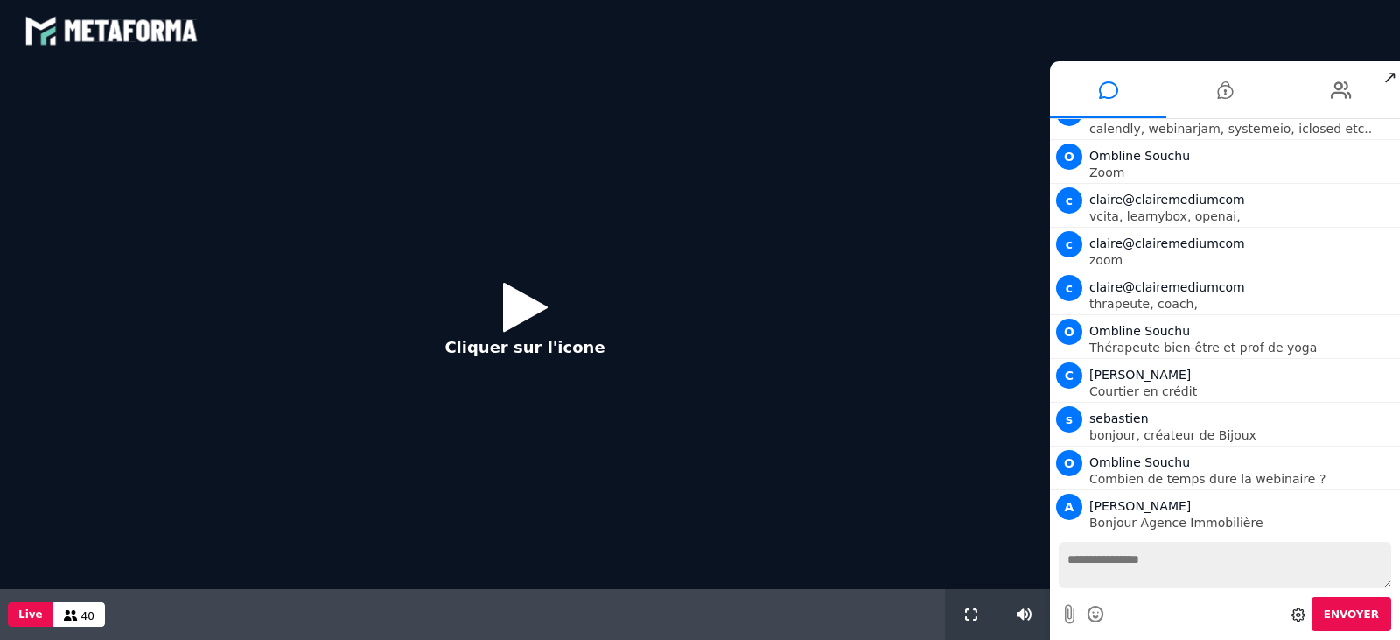  What do you see at coordinates (524, 325) in the screenshot?
I see `button: Cliquer sur l'icone` at bounding box center [524, 325].